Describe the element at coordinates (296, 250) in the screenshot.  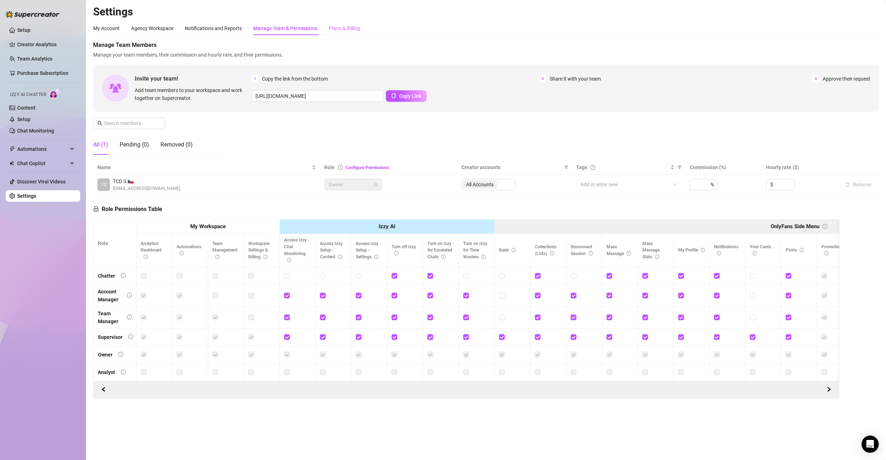
I see `span: Access Izzy - Chat Monitoring` at that location.